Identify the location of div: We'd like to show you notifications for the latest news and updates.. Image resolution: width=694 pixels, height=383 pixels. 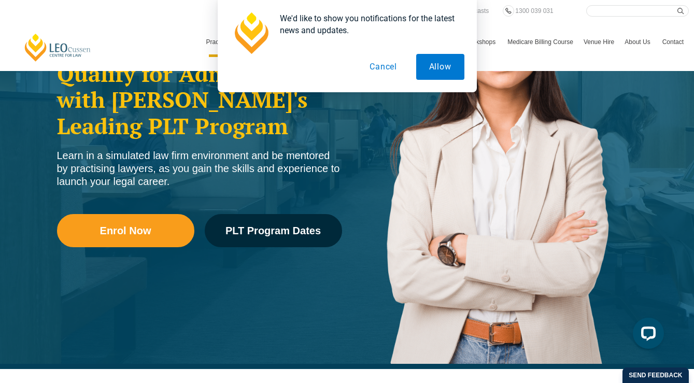
(368, 24).